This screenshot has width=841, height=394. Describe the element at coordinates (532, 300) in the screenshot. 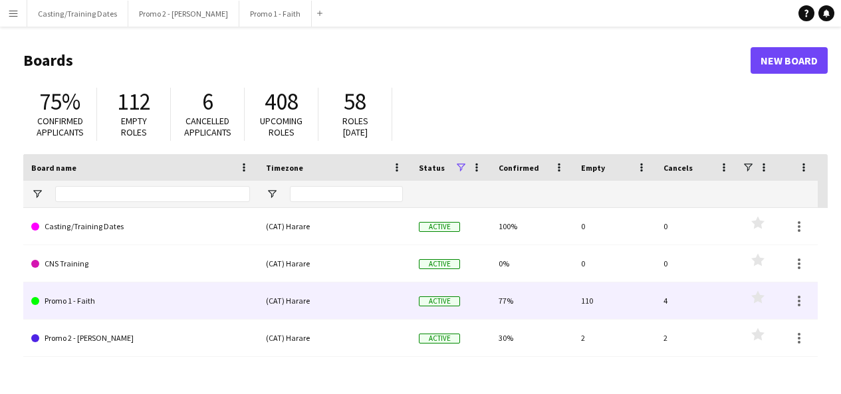

I see `div: 77%` at that location.